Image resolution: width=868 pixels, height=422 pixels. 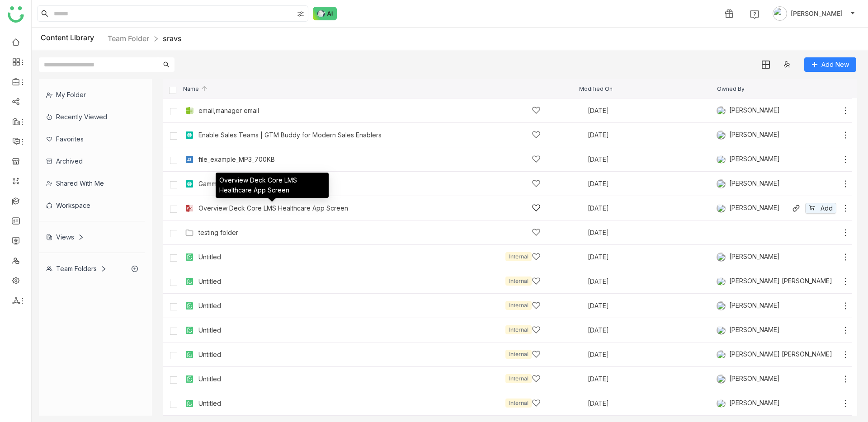 What do you see at coordinates (325, 14) in the screenshot?
I see `img: ask-buddy-normal.svg` at bounding box center [325, 14].